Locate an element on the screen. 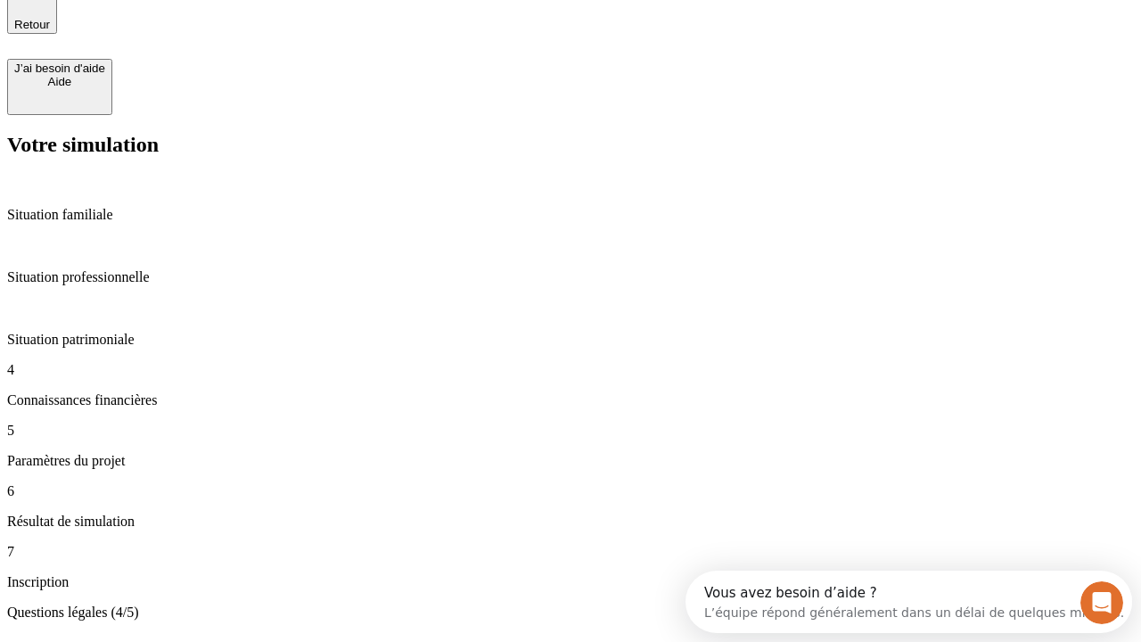 The width and height of the screenshot is (1141, 642). p: 5 is located at coordinates (570, 430).